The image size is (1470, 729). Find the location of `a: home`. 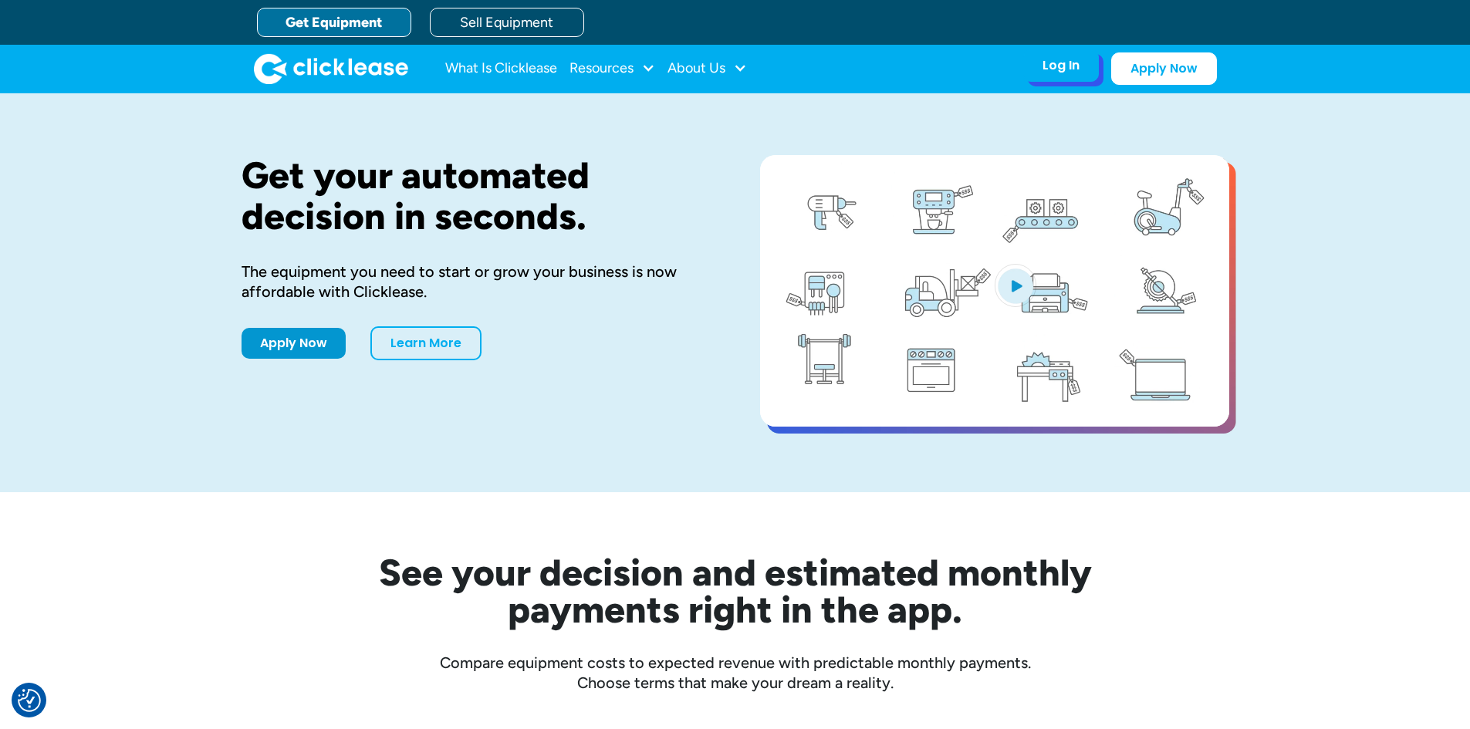

a: home is located at coordinates (331, 69).